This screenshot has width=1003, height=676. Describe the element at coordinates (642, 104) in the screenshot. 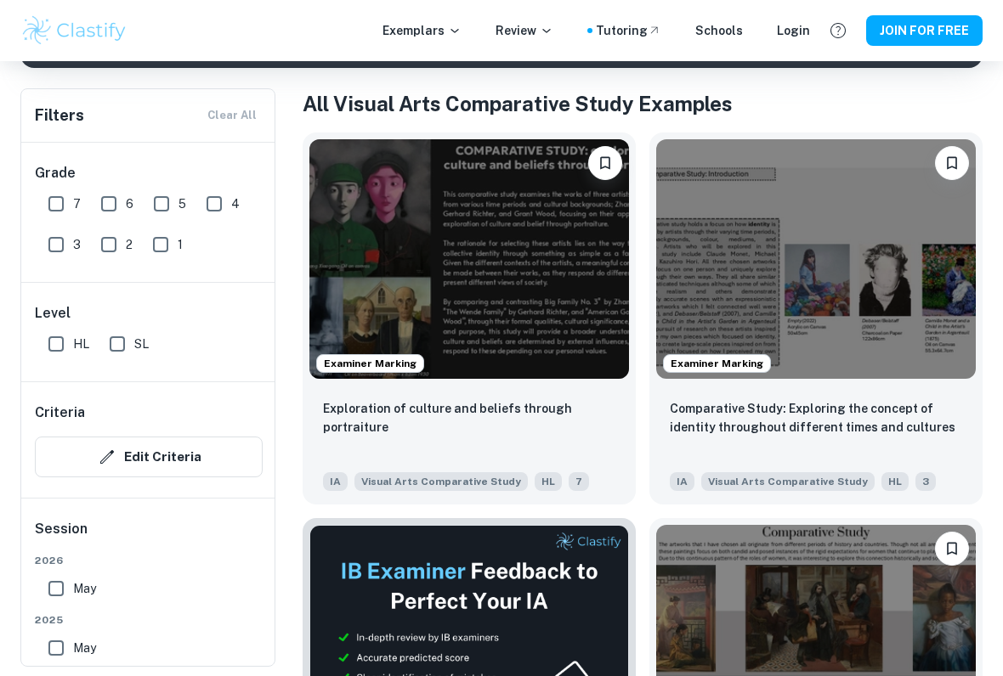

I see `h1: All Visual Arts Comparative Study Examples` at that location.